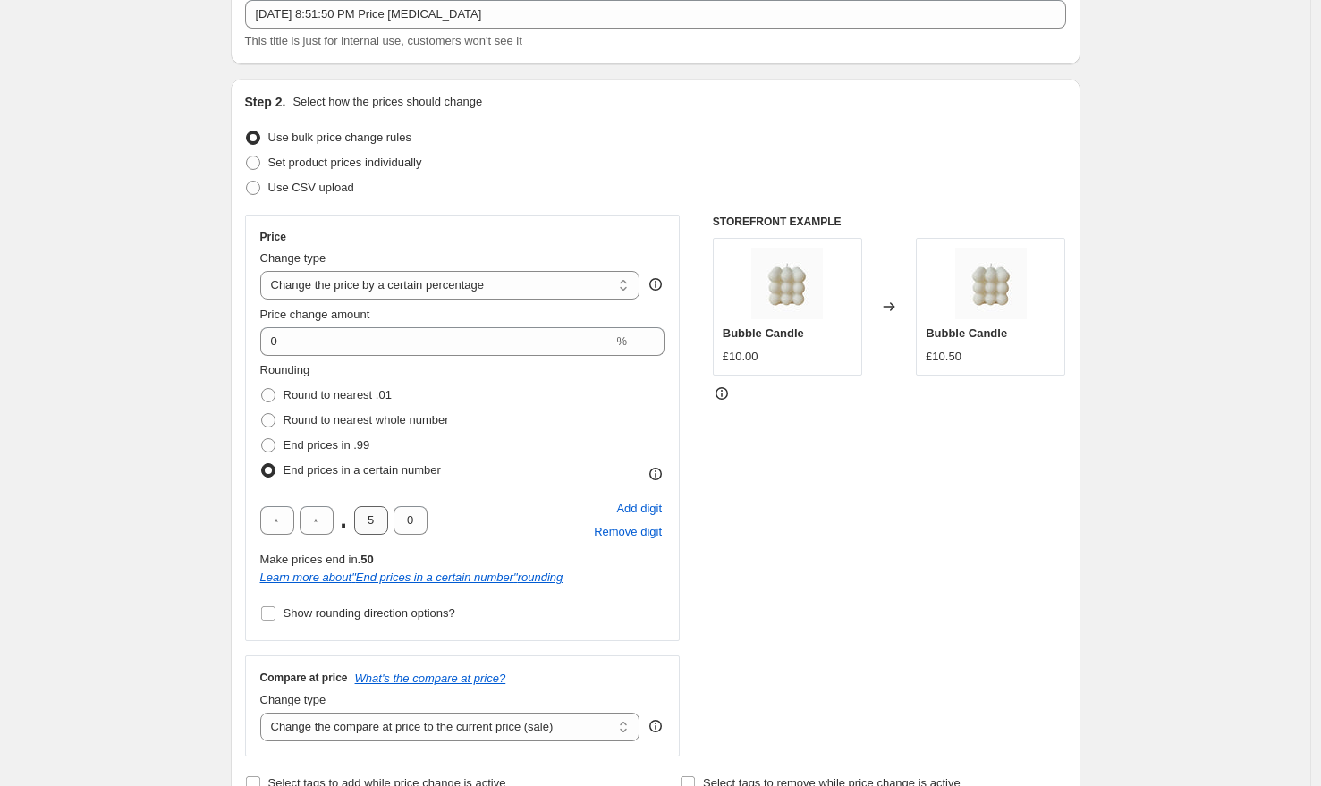  I want to click on span: Add digit, so click(638, 509).